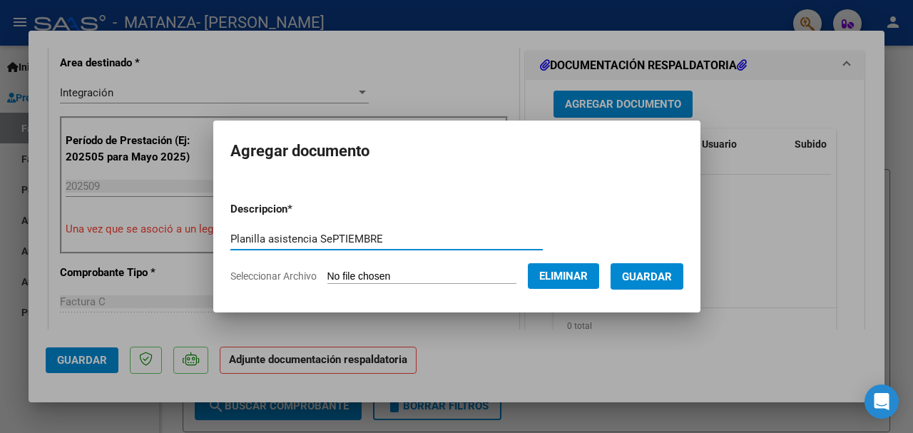 Image resolution: width=913 pixels, height=433 pixels. Describe the element at coordinates (647, 277) in the screenshot. I see `span: Guardar` at that location.